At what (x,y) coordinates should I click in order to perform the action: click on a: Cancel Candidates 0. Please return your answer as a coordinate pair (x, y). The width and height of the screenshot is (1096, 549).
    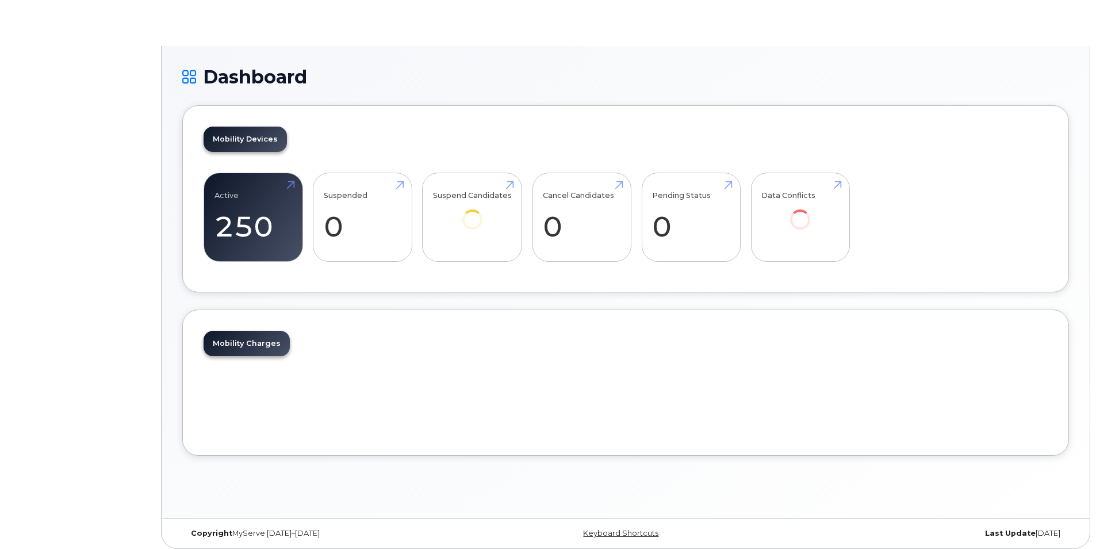
    Looking at the image, I should click on (582, 217).